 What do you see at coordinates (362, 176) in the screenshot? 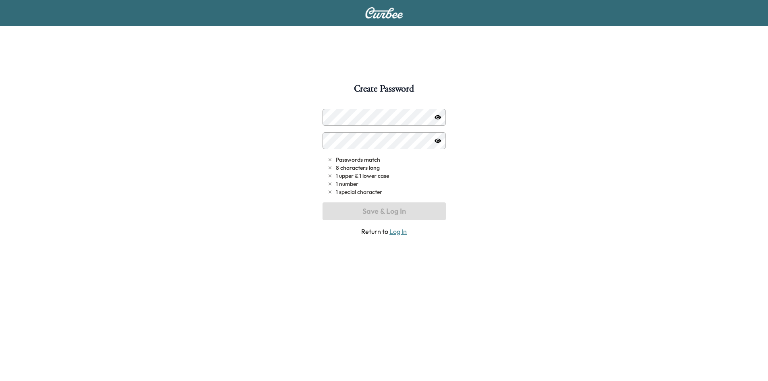
I see `span: 1 upper & 1 lower case` at bounding box center [362, 176].